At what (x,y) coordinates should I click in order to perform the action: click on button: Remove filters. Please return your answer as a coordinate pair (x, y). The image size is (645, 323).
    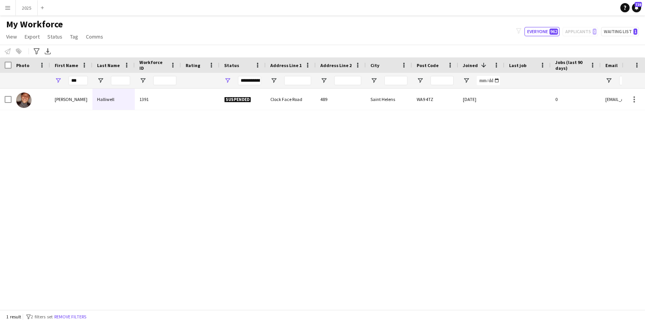
    Looking at the image, I should click on (70, 317).